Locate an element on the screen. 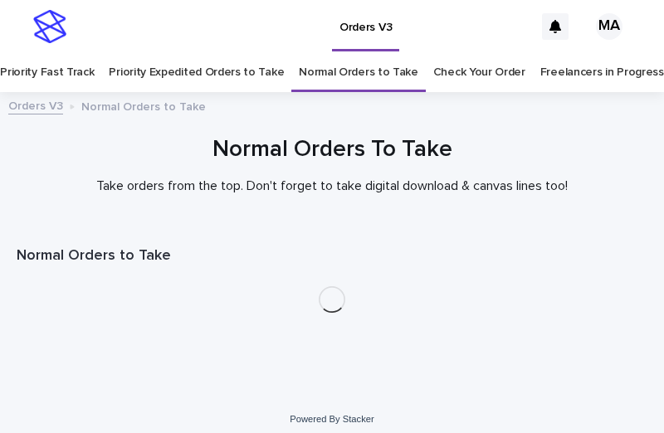 This screenshot has height=433, width=664. h1: Normal Orders to Take is located at coordinates (332, 256).